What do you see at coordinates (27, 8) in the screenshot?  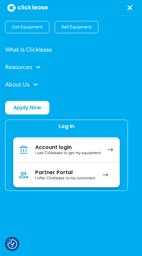 I see `img: Clicklease logo` at bounding box center [27, 8].